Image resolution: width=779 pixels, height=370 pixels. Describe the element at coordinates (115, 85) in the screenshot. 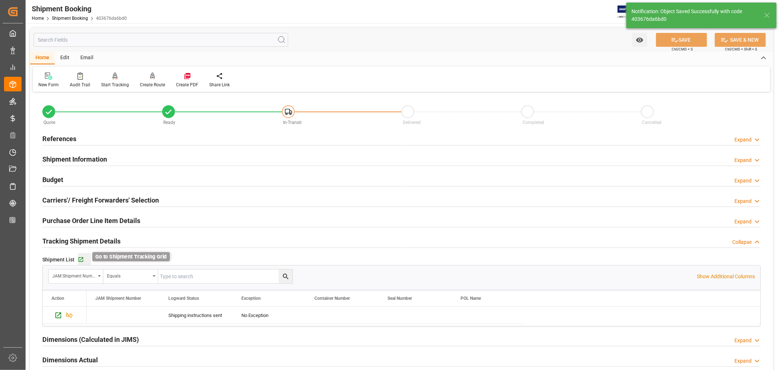

I see `div: Start Tracking` at that location.